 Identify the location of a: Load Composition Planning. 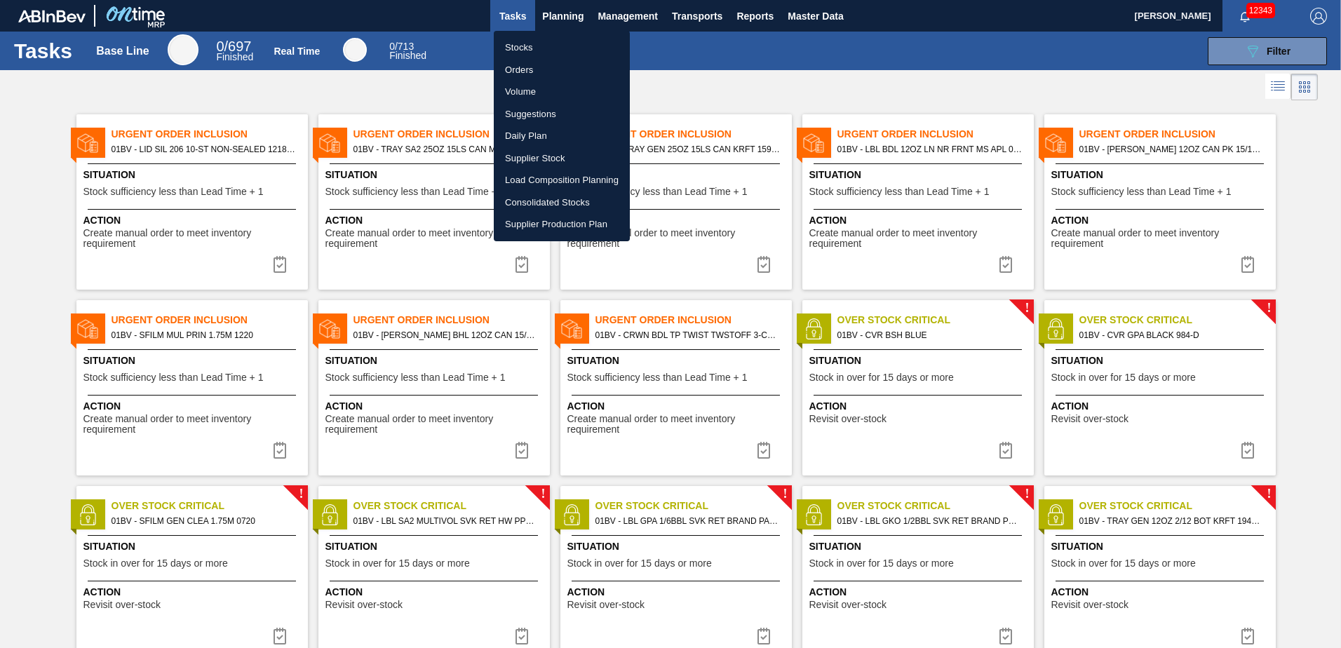
(562, 180).